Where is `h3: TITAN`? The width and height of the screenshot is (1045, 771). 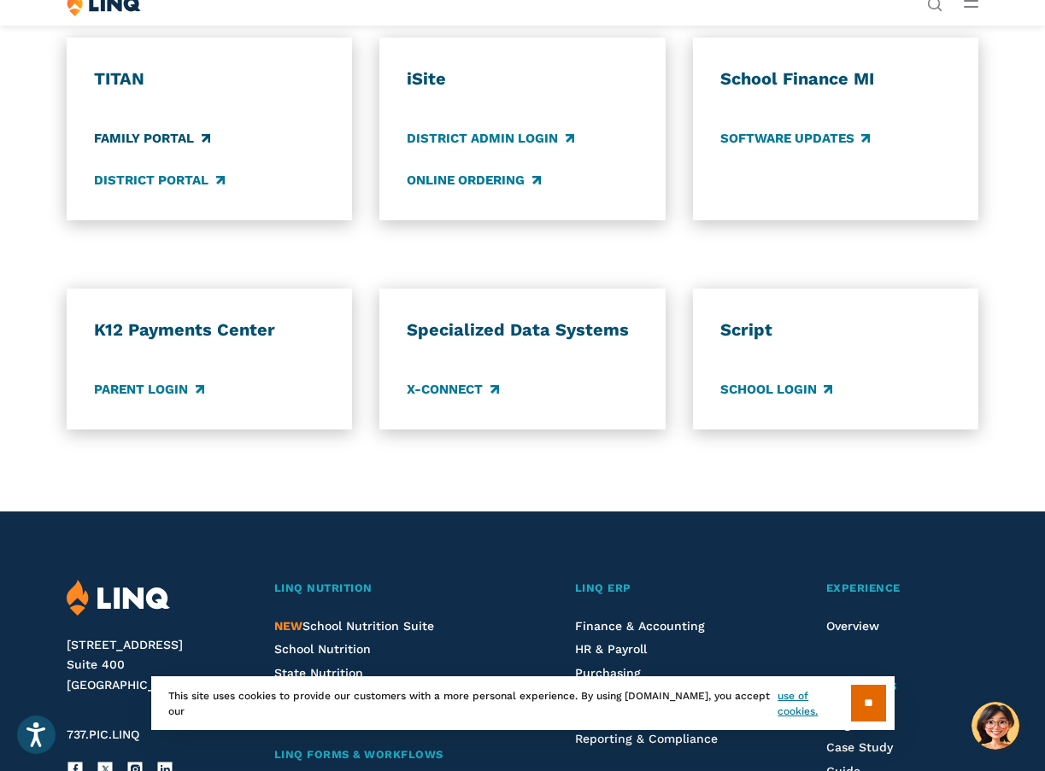
h3: TITAN is located at coordinates (209, 79).